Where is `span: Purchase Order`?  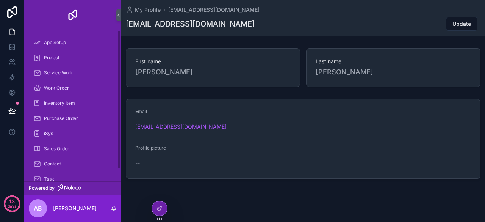 span: Purchase Order is located at coordinates (61, 118).